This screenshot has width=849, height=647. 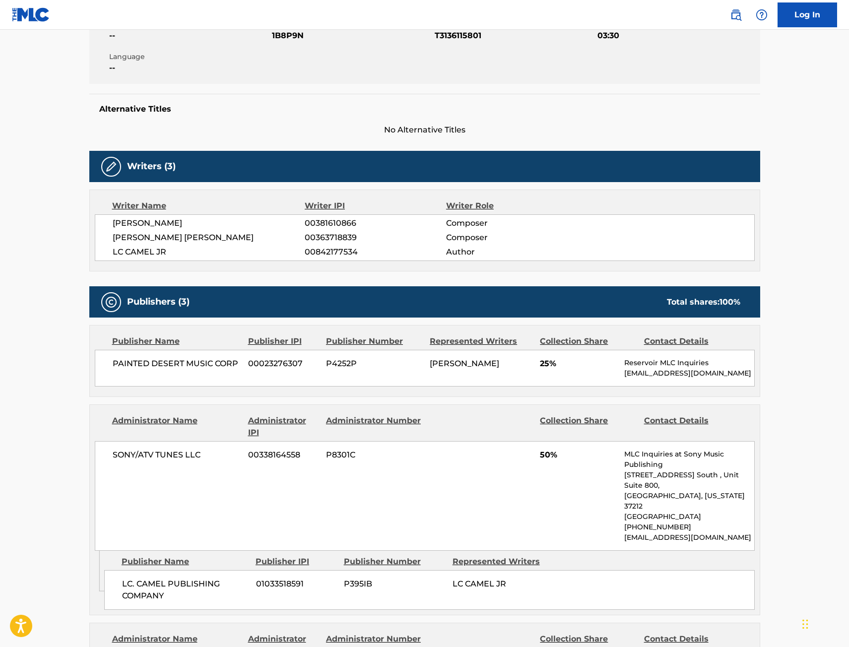 What do you see at coordinates (151, 166) in the screenshot?
I see `h5: Writers (3)` at bounding box center [151, 166].